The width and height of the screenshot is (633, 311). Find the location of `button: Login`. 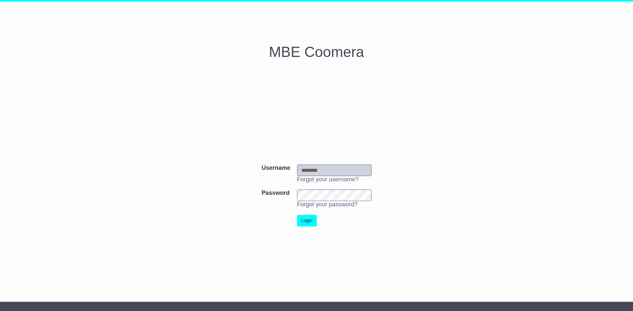

button: Login is located at coordinates (307, 221).